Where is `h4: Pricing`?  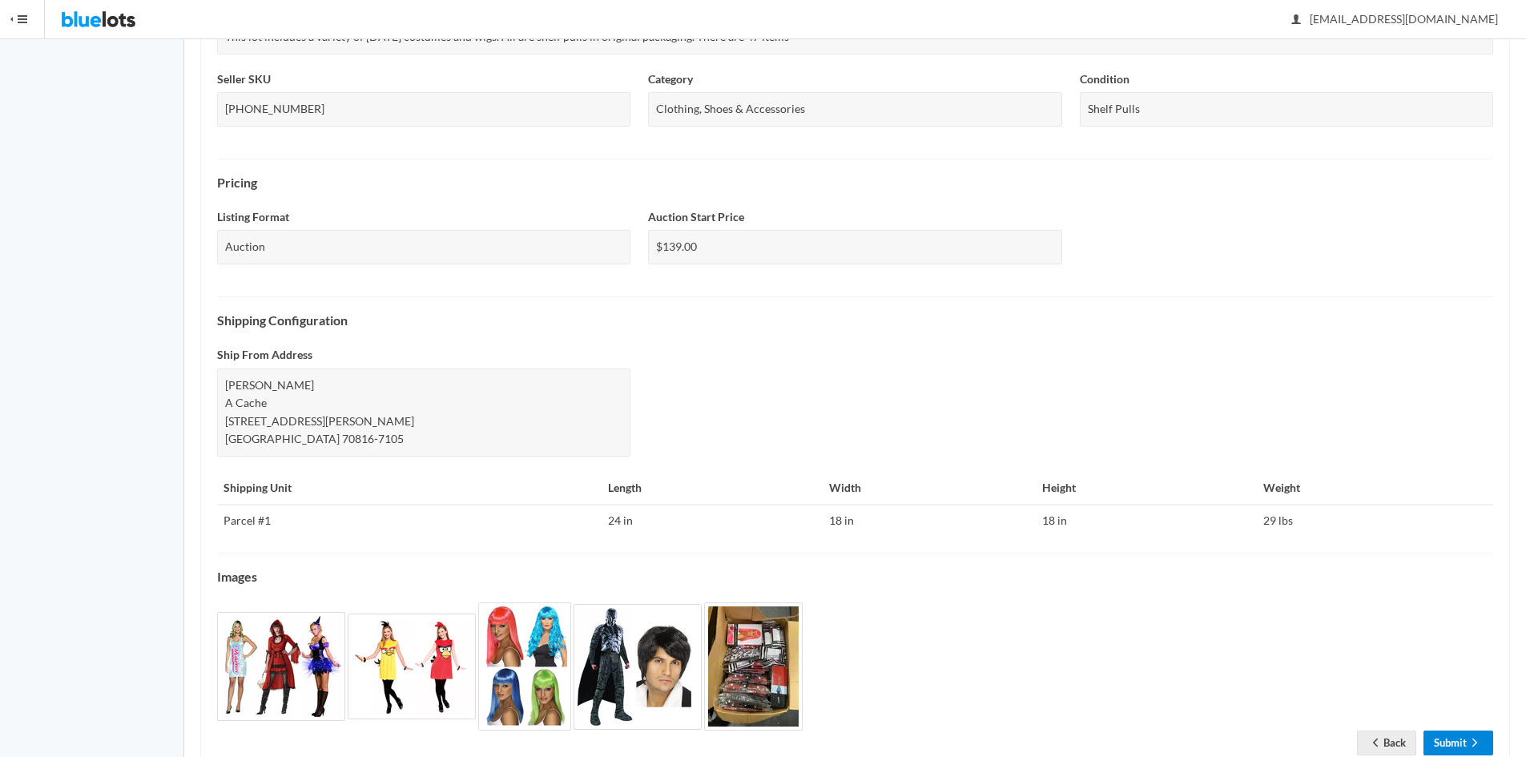
h4: Pricing is located at coordinates (855, 183).